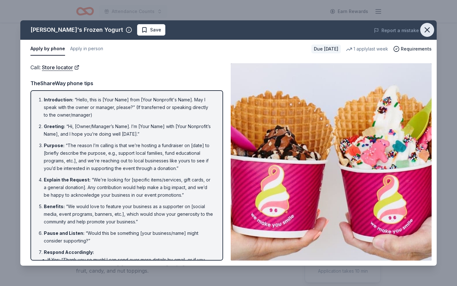 The image size is (457, 286). Describe the element at coordinates (67, 179) in the screenshot. I see `span: Explain the Request :` at that location.